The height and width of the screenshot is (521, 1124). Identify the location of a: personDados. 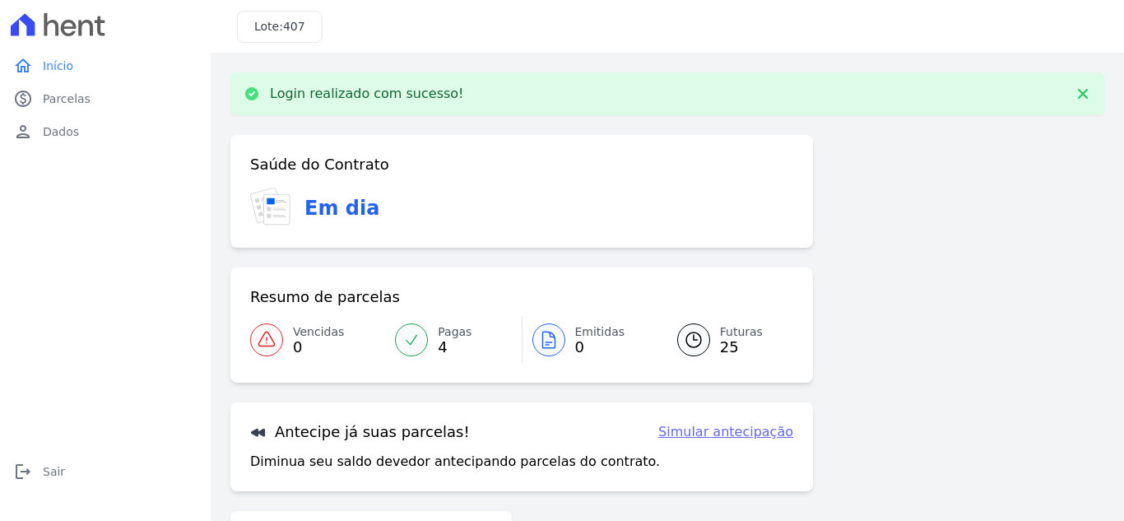
(105, 132).